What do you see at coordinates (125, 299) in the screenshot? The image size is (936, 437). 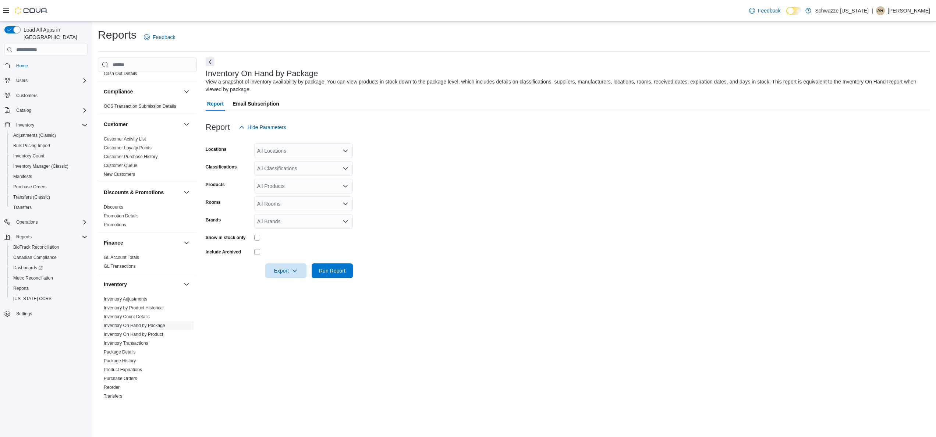 I see `a: Inventory Adjustments` at bounding box center [125, 299].